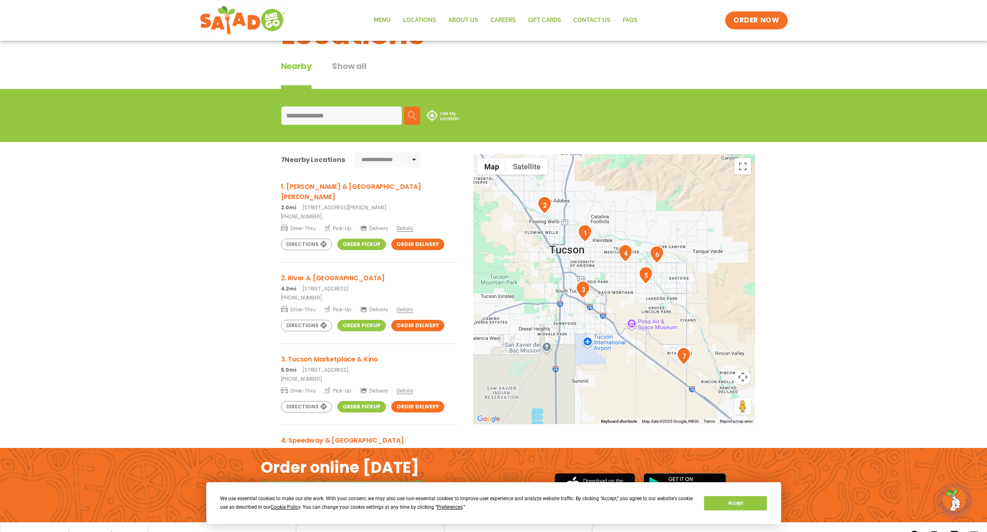  What do you see at coordinates (463, 20) in the screenshot?
I see `a: About Us` at bounding box center [463, 20].